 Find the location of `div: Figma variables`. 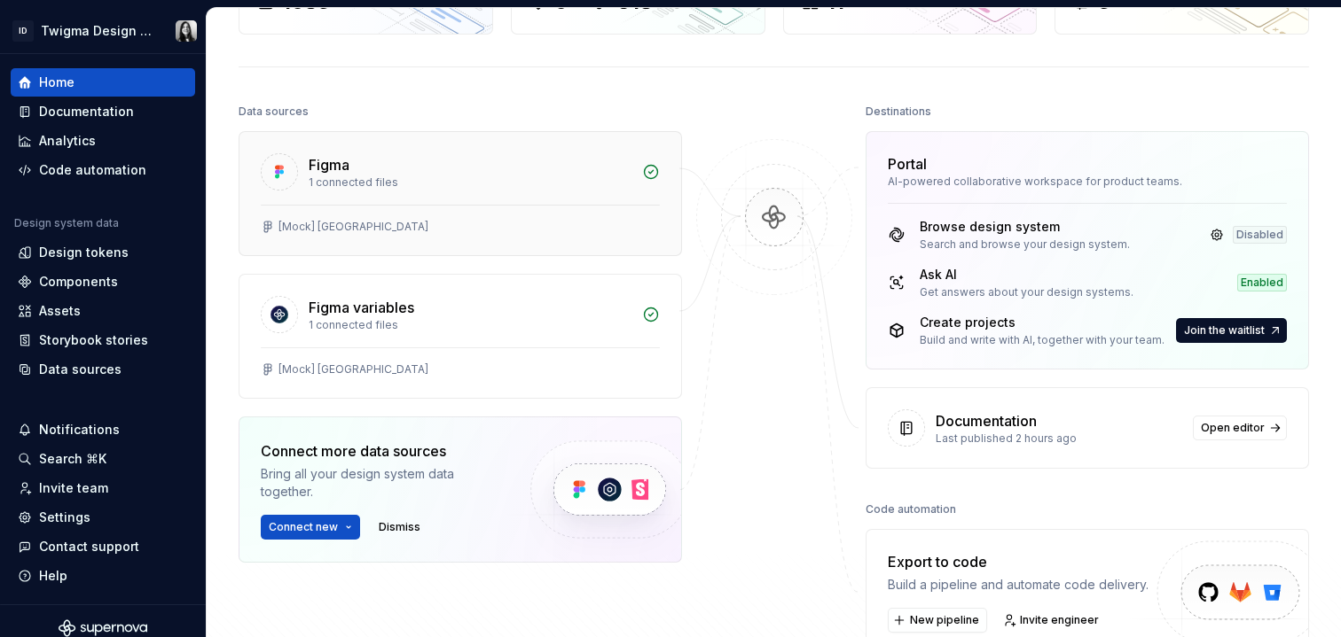

div: Figma variables is located at coordinates (361, 308).